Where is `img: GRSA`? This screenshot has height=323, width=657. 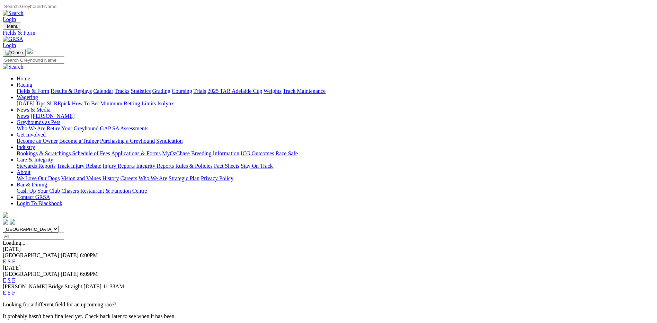 img: GRSA is located at coordinates (13, 39).